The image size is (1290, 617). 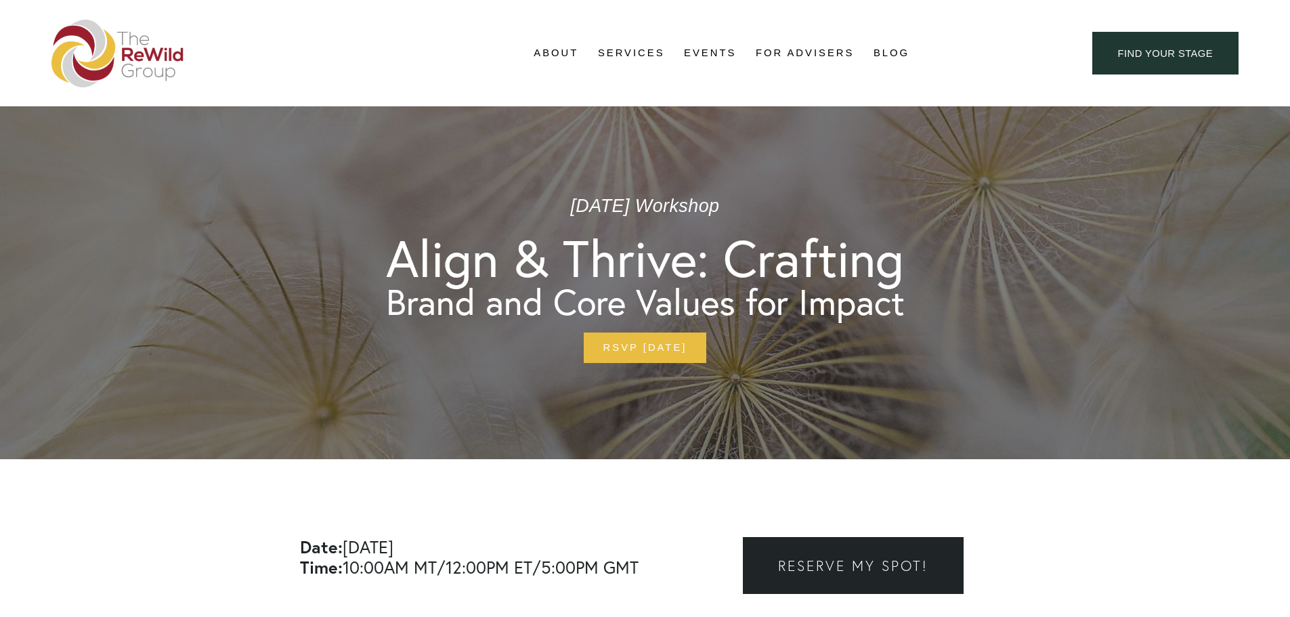 What do you see at coordinates (321, 546) in the screenshot?
I see `strong: Date:` at bounding box center [321, 546].